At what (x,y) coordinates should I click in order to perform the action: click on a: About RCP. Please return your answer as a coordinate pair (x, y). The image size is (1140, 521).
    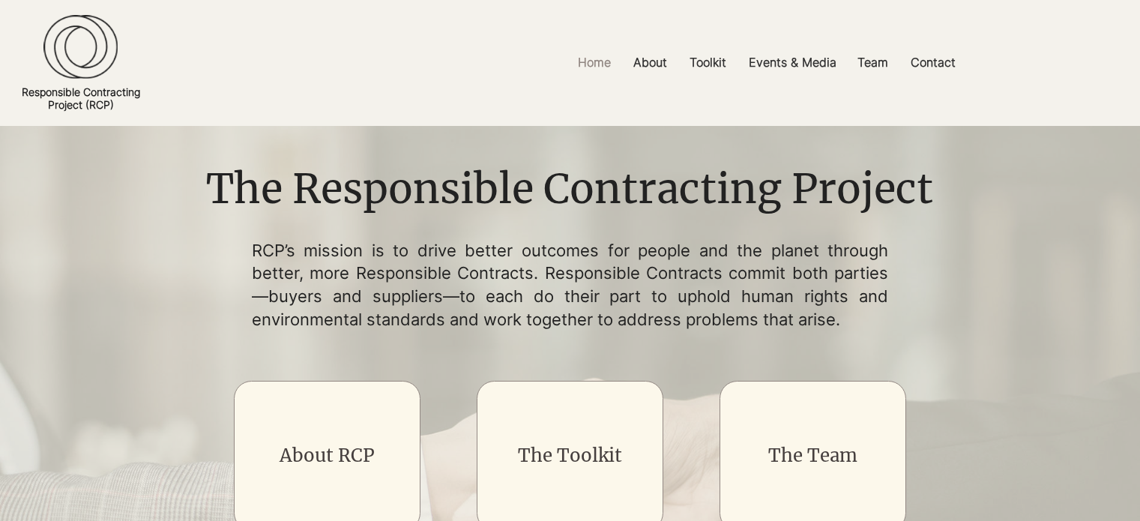
    Looking at the image, I should click on (327, 455).